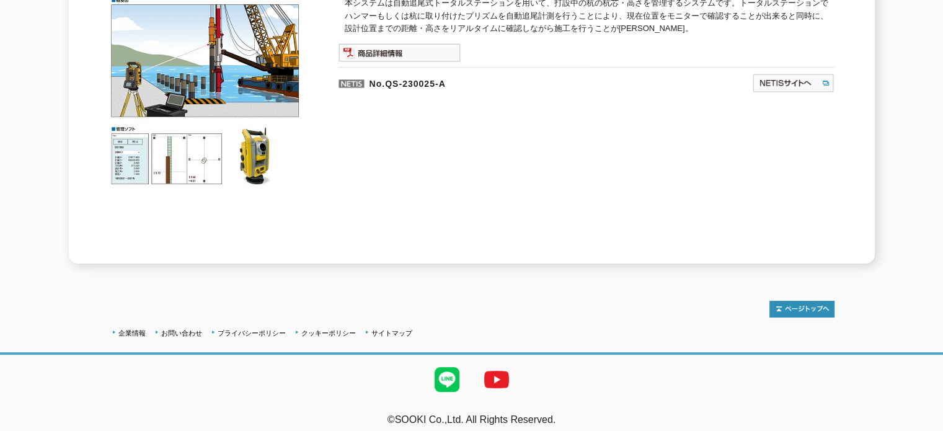 The width and height of the screenshot is (943, 431). I want to click on img: NETISサイトへ, so click(793, 83).